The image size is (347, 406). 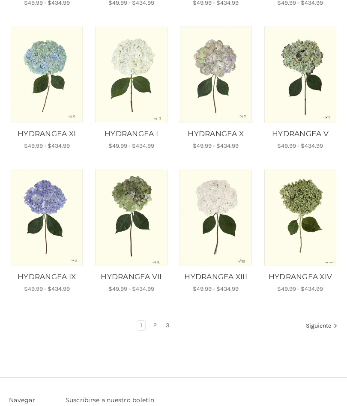 I want to click on a: Página 1 de 3, so click(x=141, y=326).